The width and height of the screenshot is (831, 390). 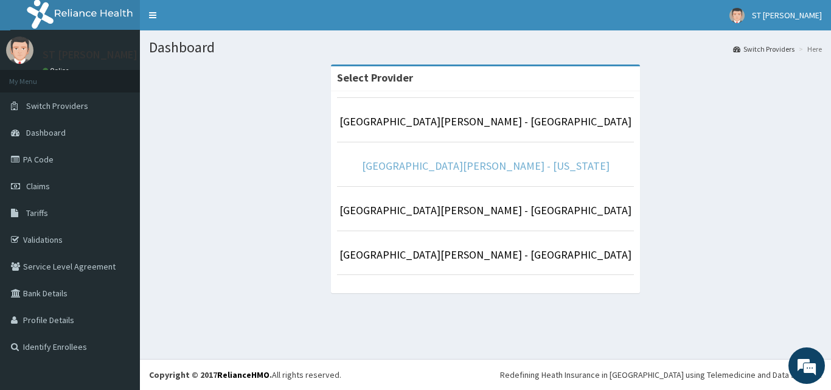 I want to click on span: Switch Providers, so click(x=57, y=106).